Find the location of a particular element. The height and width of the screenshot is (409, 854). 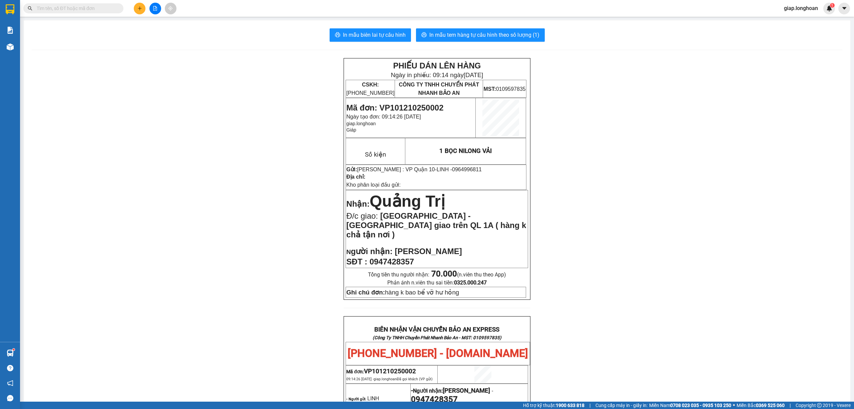

span: Mã đơn: is located at coordinates (381, 371).